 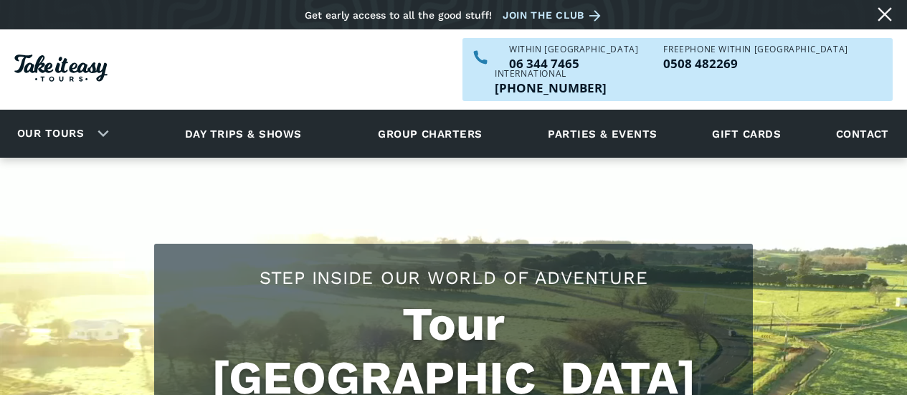 I want to click on p: 0508 482269, so click(x=755, y=63).